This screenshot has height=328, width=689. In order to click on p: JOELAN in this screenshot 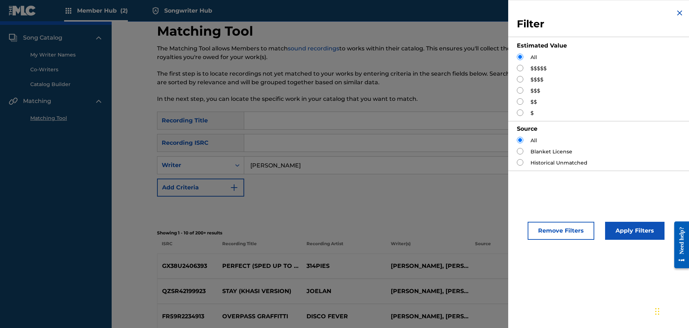, I will do `click(344, 291)`.